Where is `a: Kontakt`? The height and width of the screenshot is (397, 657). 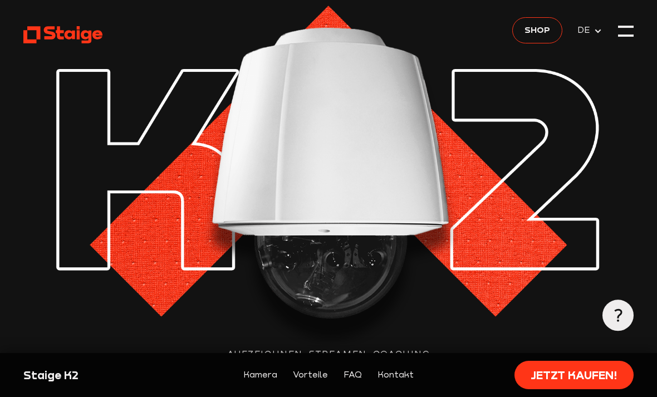 a: Kontakt is located at coordinates (396, 375).